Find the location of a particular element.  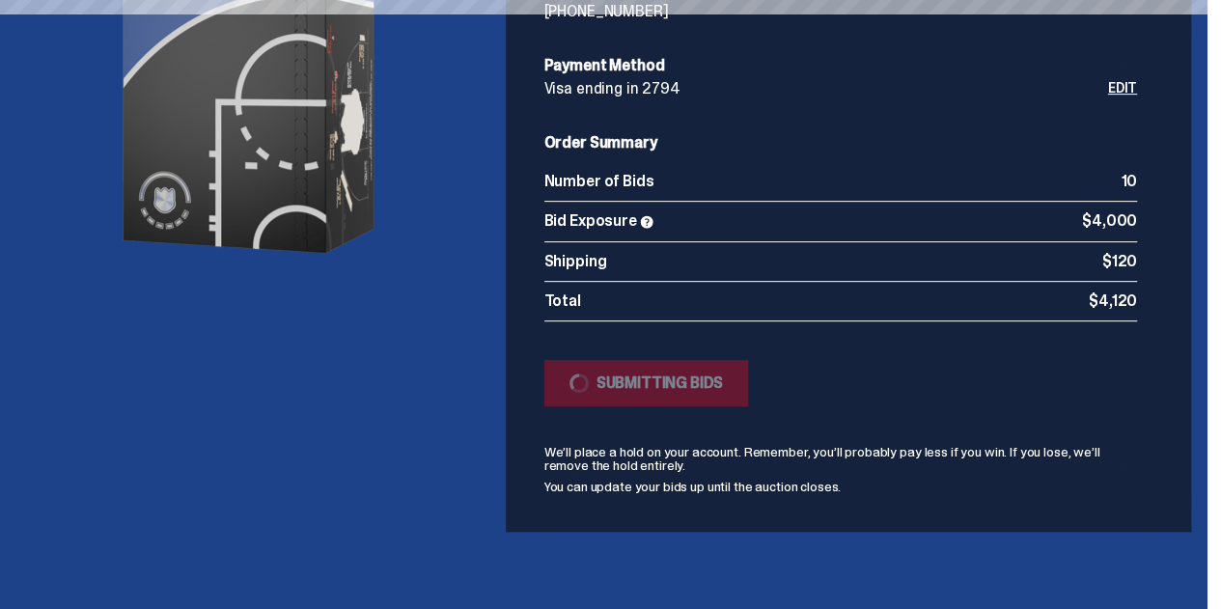

p: Visa ending in 2794 is located at coordinates (826, 89).